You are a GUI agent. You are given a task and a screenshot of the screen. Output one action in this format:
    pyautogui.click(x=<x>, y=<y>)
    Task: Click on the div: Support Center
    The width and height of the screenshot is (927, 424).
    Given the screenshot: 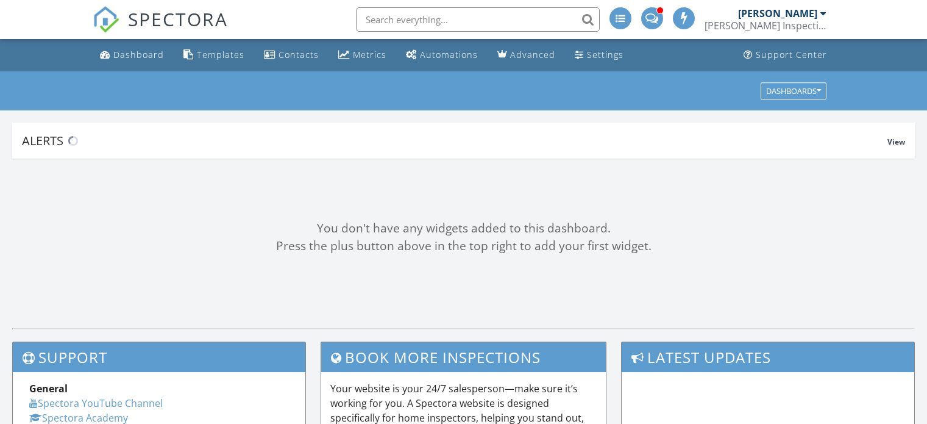 What is the action you would take?
    pyautogui.click(x=791, y=54)
    